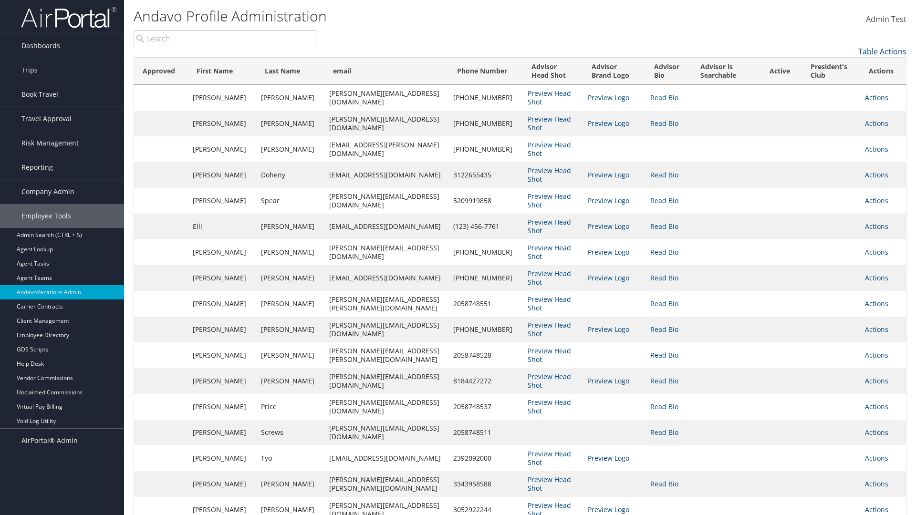 Image resolution: width=916 pixels, height=515 pixels. I want to click on th: Last Name: activate to sort column ascending, so click(290, 71).